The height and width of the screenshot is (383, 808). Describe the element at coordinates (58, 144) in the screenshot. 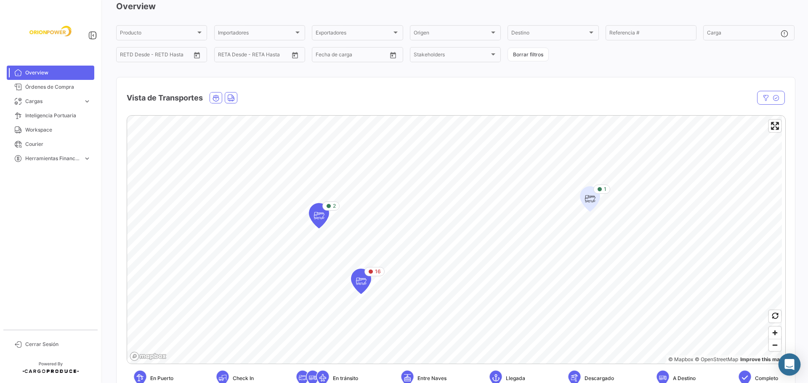

I see `span: Courier` at that location.